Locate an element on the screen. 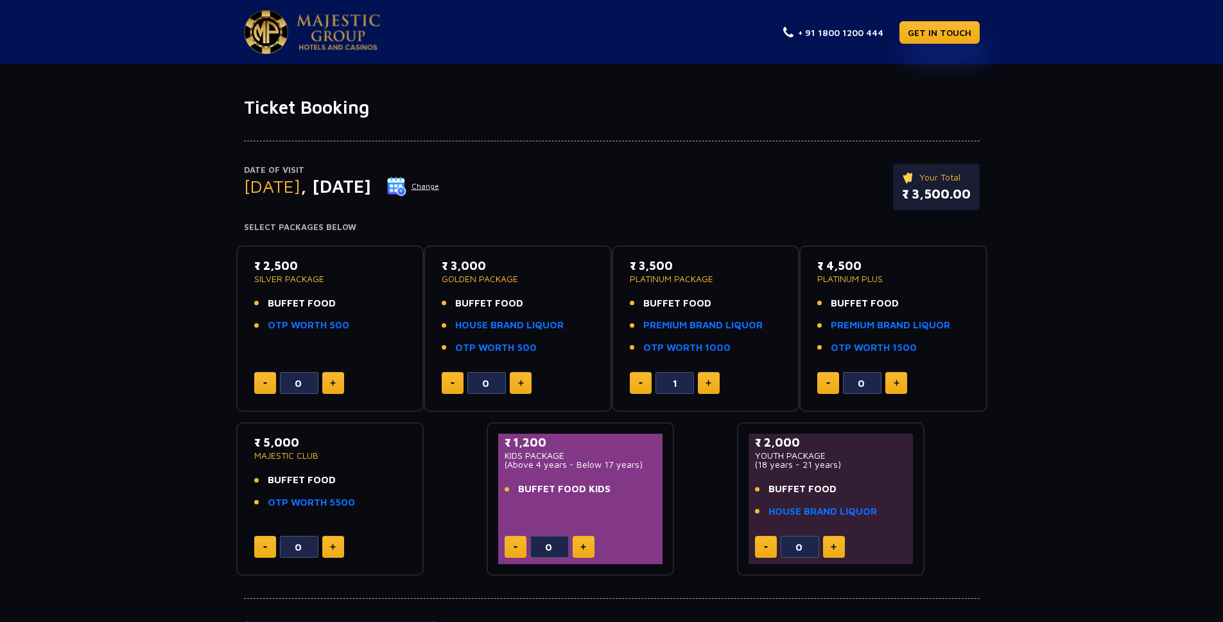 The height and width of the screenshot is (622, 1223). p: PLATINUM PLUS is located at coordinates (893, 279).